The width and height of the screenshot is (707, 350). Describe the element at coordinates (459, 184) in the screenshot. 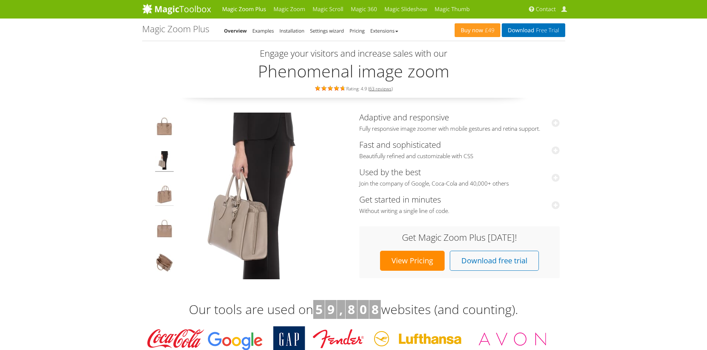

I see `span: Join the company of Google, Coca-Cola and 40,000+ others` at that location.